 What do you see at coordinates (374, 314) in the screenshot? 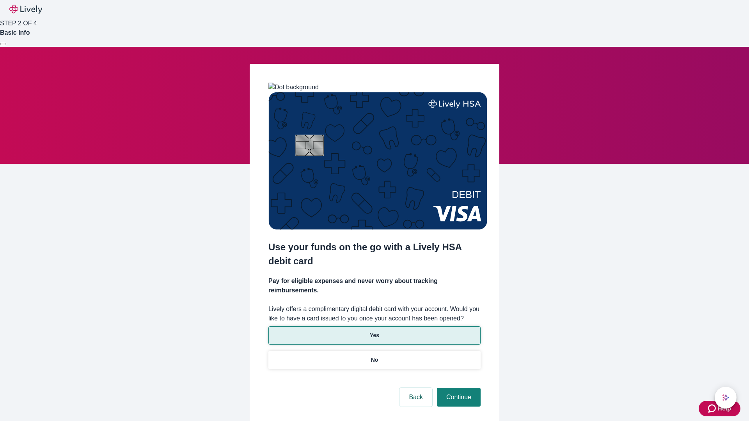
I see `label: Lively offers a complimentary digital debit card with your account. Would you like to have a card...` at bounding box center [374, 314].